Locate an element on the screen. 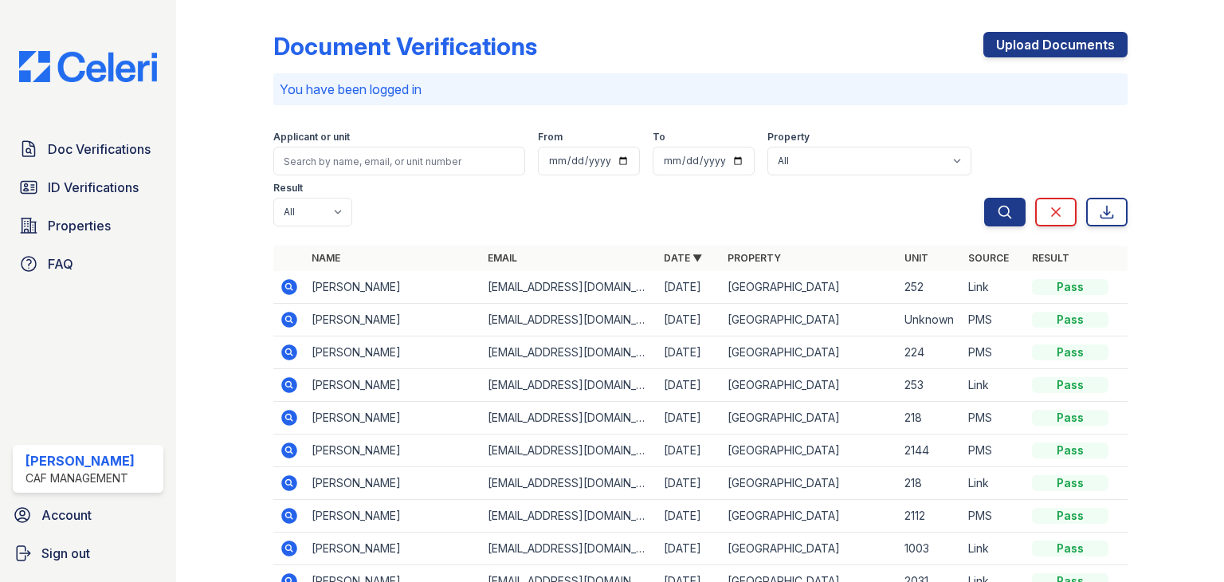  a: Account is located at coordinates (88, 515).